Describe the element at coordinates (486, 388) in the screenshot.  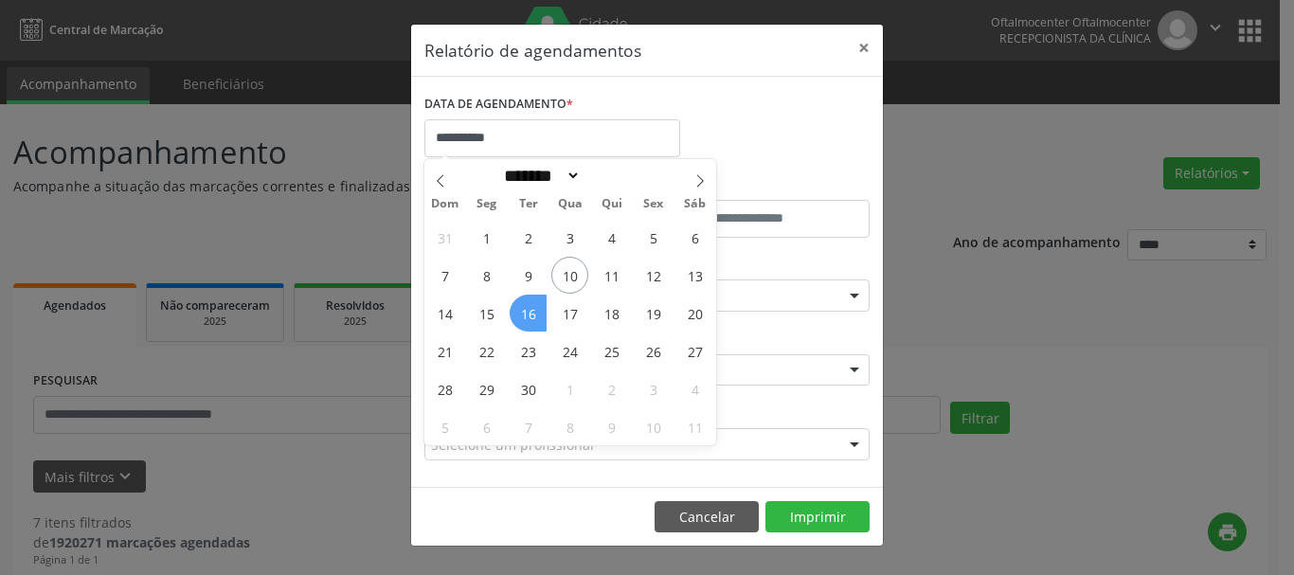
I see `span: Setembro 29, 2025` at that location.